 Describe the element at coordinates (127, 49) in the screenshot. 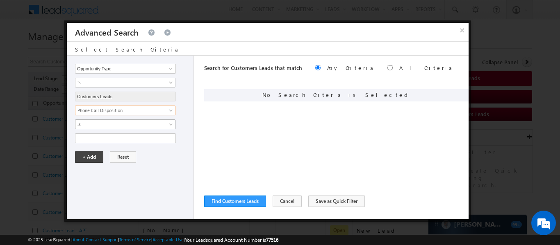

I see `span: Select Search Criteria` at that location.